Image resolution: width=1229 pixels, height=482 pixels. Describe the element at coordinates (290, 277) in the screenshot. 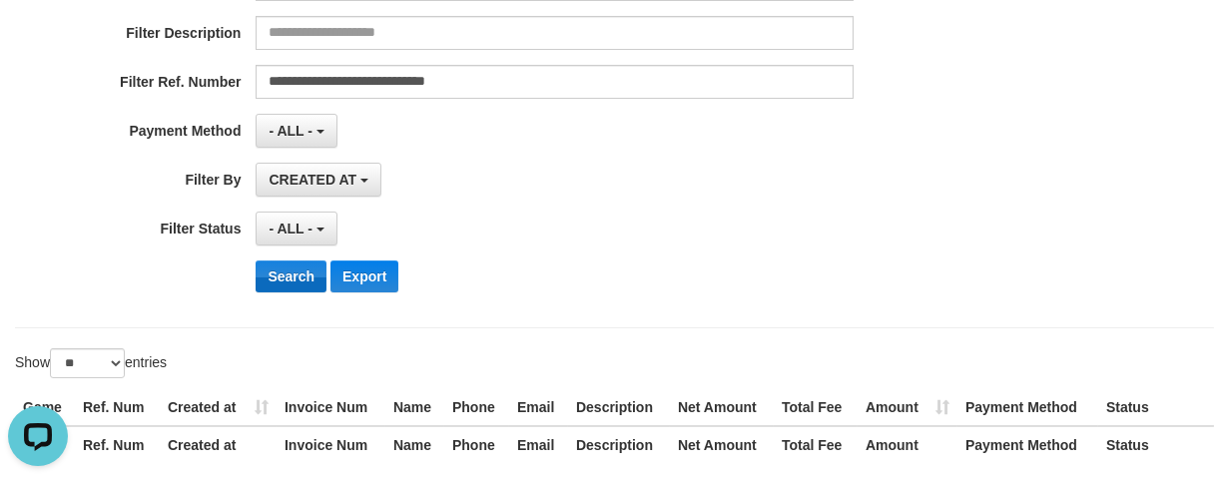

I see `button: Search` at that location.